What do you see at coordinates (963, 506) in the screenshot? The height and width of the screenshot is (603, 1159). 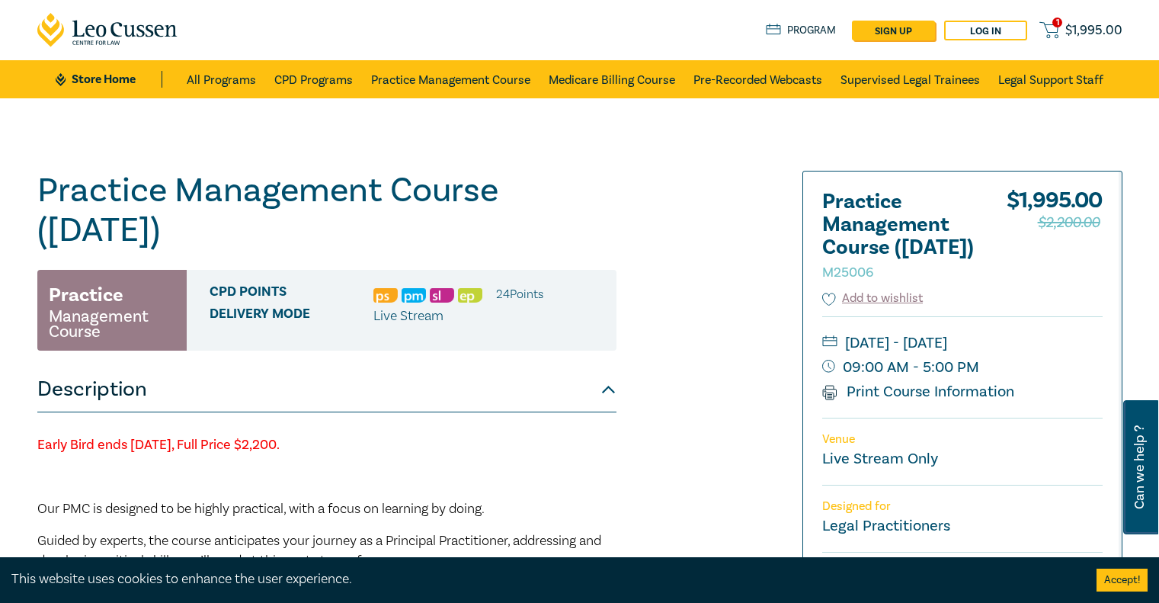 I see `p: Designed for` at bounding box center [963, 506].